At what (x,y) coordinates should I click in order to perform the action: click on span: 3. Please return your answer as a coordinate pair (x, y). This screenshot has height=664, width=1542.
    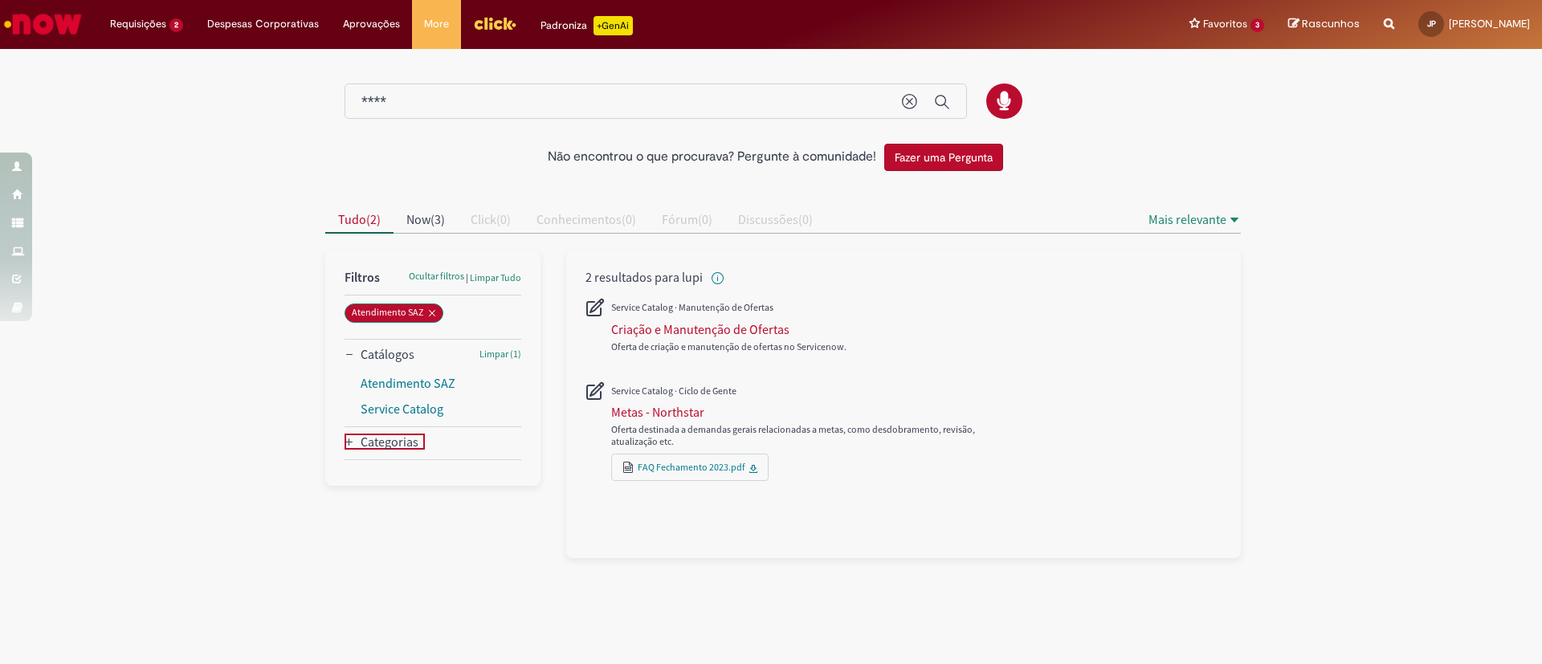
    Looking at the image, I should click on (1257, 25).